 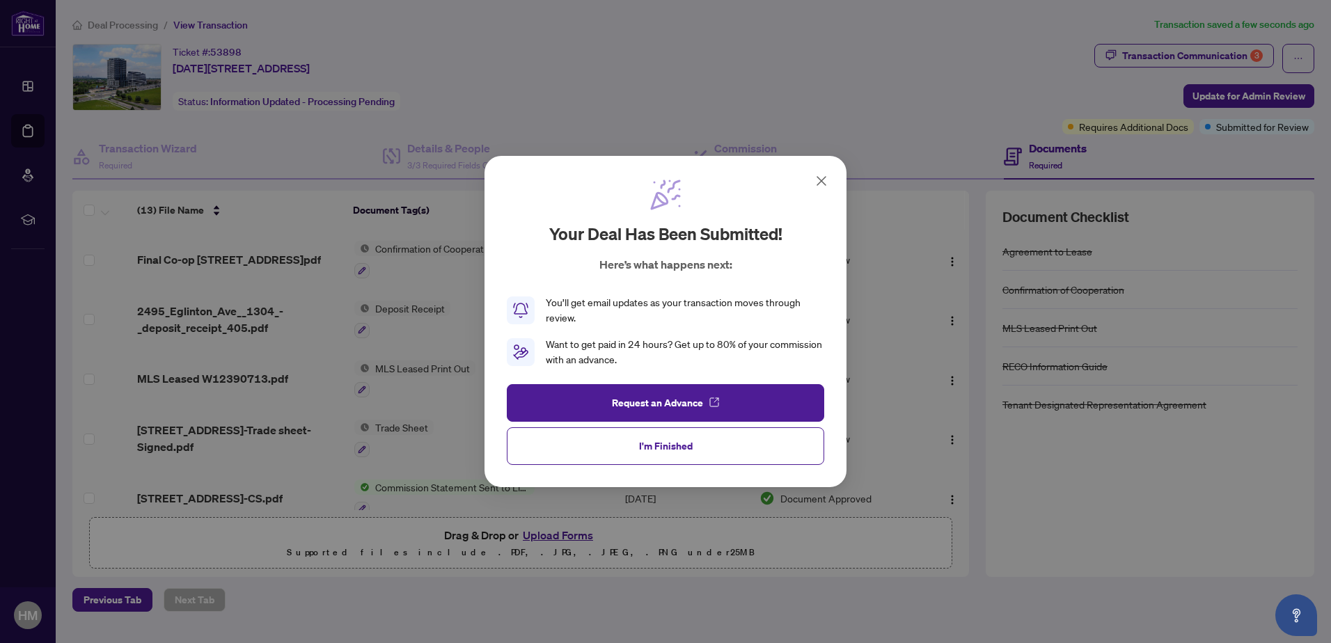 What do you see at coordinates (685, 310) in the screenshot?
I see `div: You’ll get email updates as your transaction moves through review.` at bounding box center [685, 310].